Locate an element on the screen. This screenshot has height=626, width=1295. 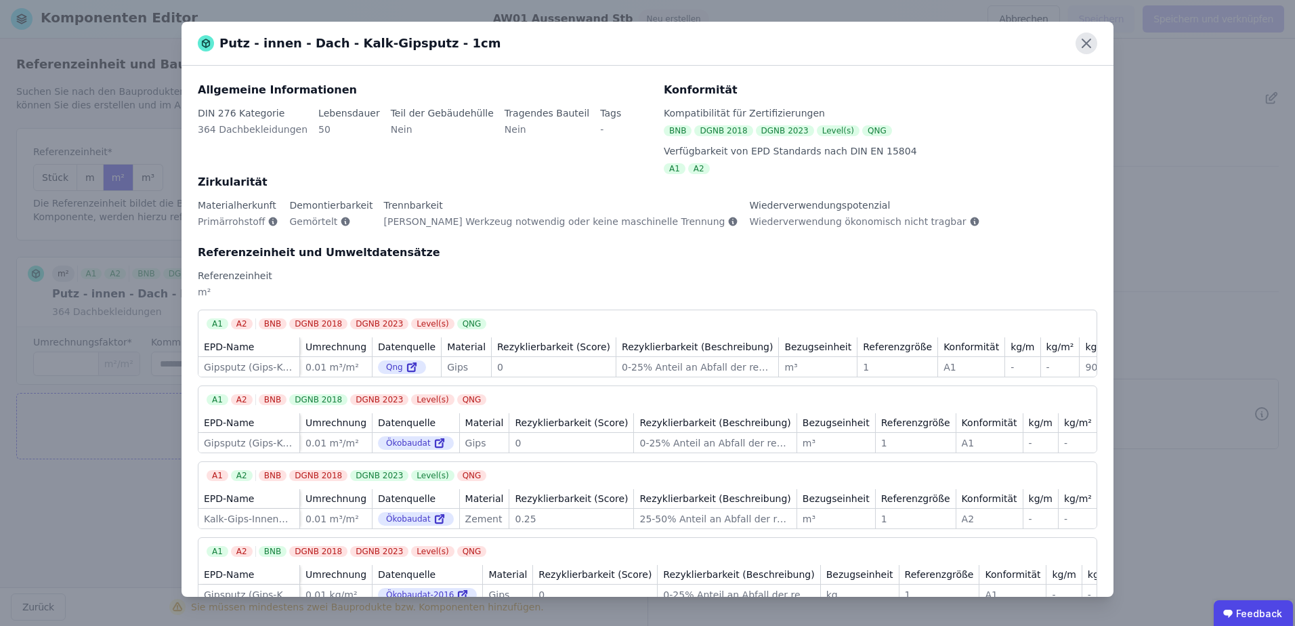
div: Qng is located at coordinates (402, 367).